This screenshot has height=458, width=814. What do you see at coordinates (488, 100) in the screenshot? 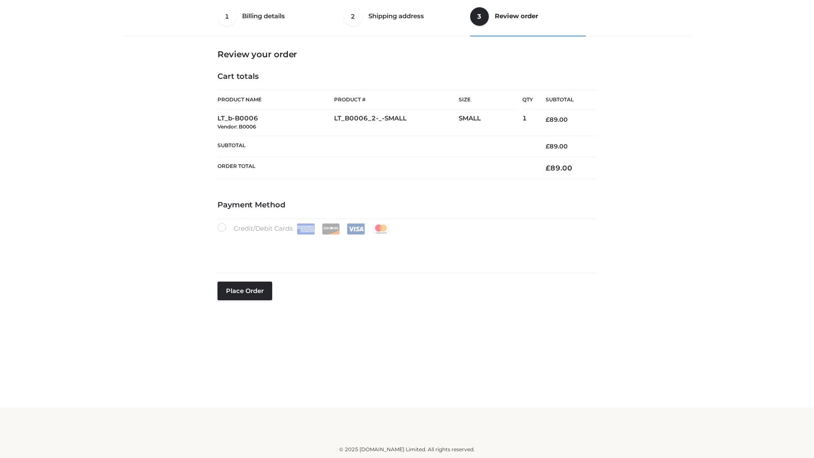
I see `th: Size` at bounding box center [488, 100].